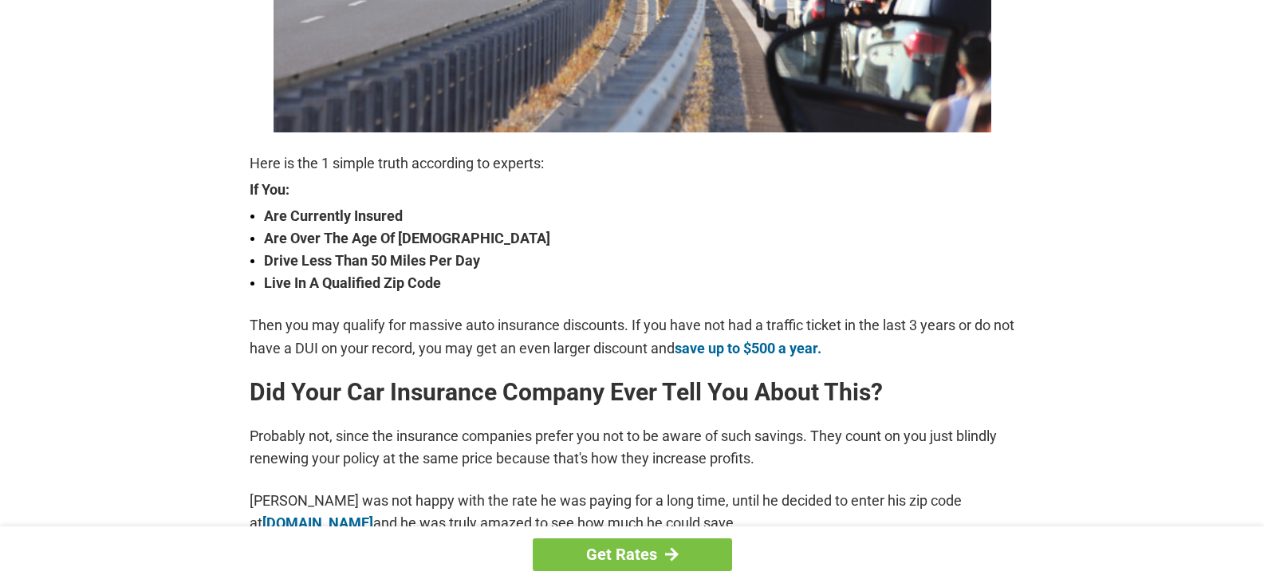 Image resolution: width=1264 pixels, height=583 pixels. Describe the element at coordinates (748, 348) in the screenshot. I see `a: save up to $500 a year.` at that location.